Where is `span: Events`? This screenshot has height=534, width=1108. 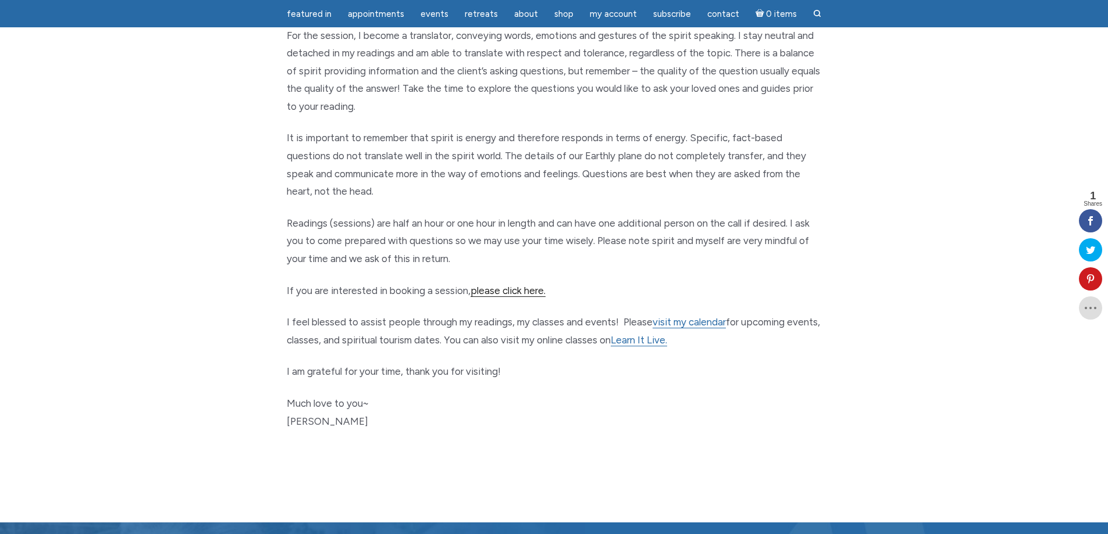 span: Events is located at coordinates (434, 14).